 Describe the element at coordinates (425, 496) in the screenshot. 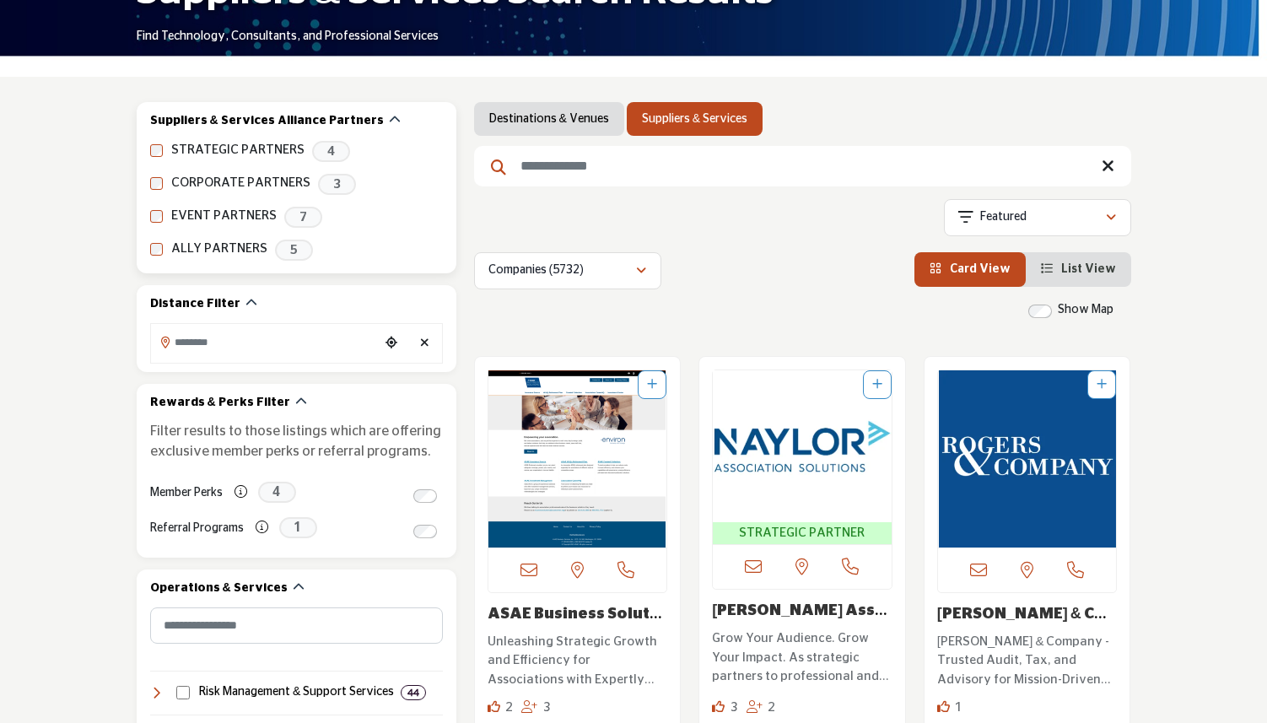

I see `input: Switch to Member Perks` at that location.